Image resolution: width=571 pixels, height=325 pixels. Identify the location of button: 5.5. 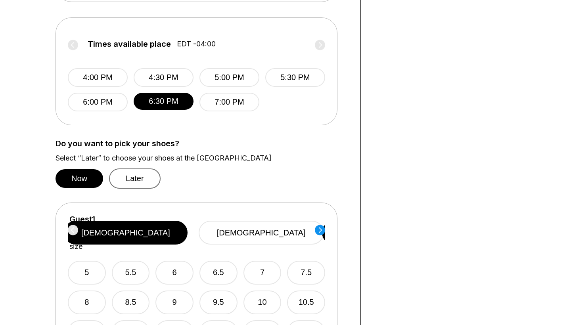
(131, 273).